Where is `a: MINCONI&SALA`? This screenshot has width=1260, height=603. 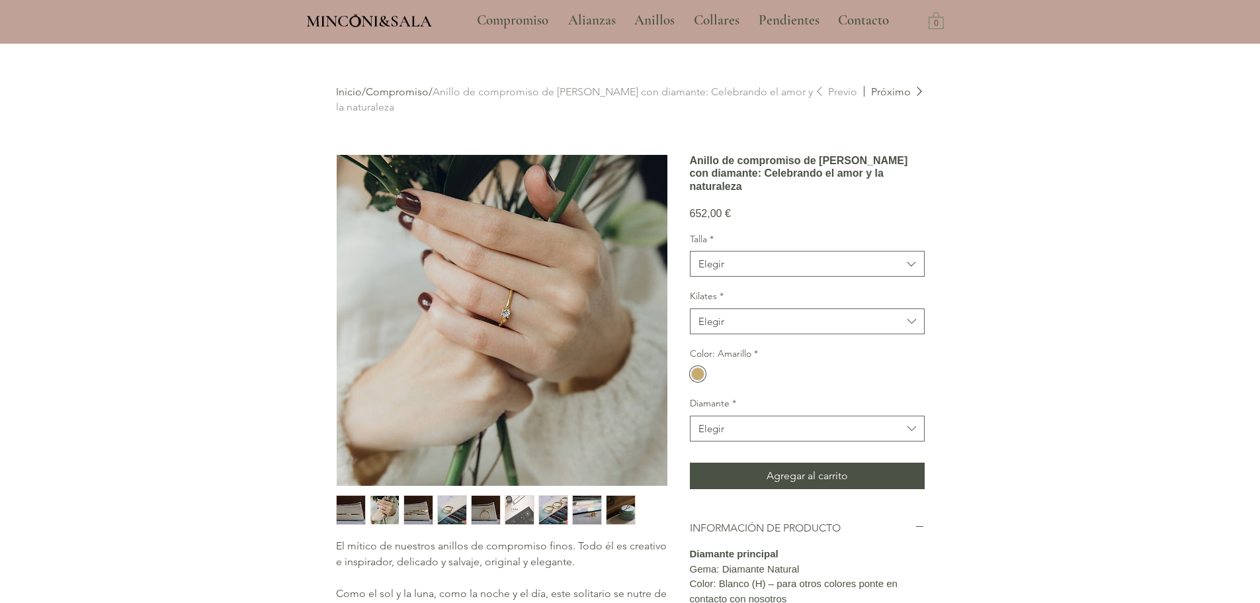
a: MINCONI&SALA is located at coordinates (369, 19).